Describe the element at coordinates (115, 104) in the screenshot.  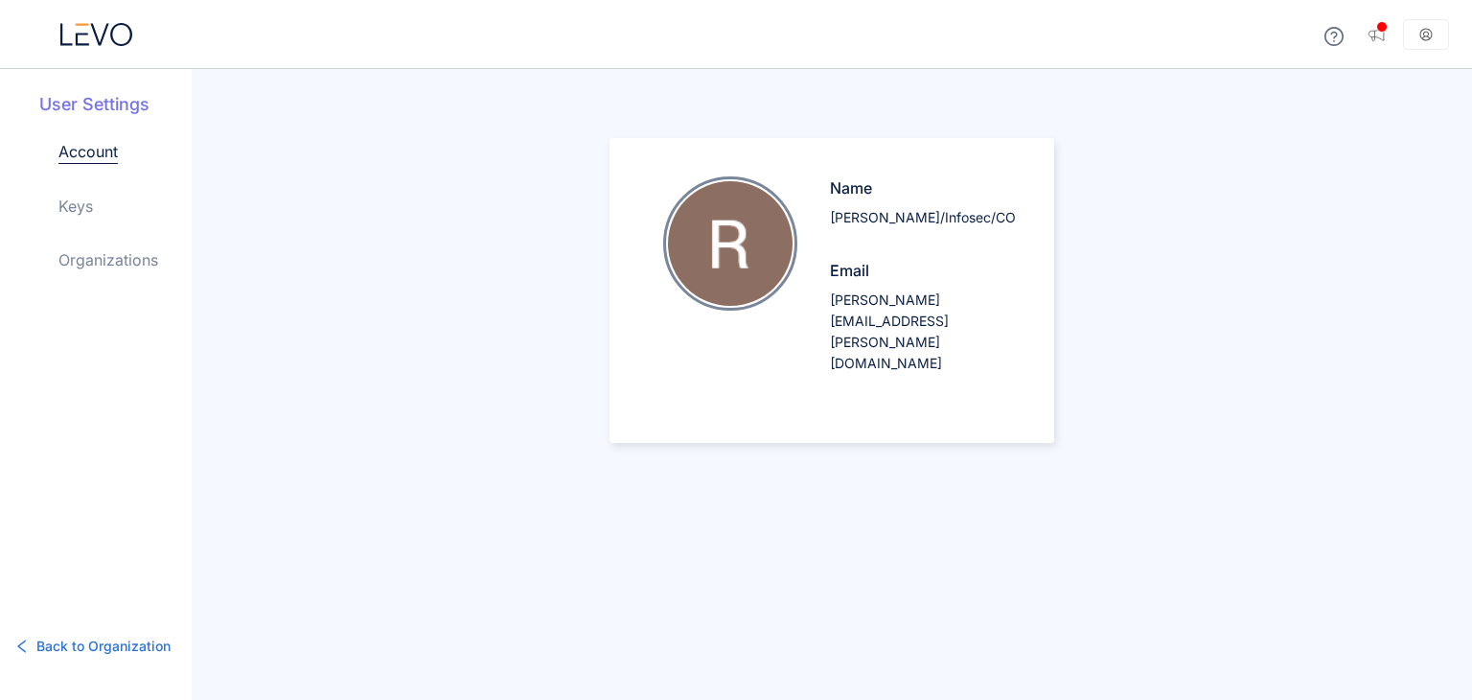
I see `h5: User Settings` at that location.